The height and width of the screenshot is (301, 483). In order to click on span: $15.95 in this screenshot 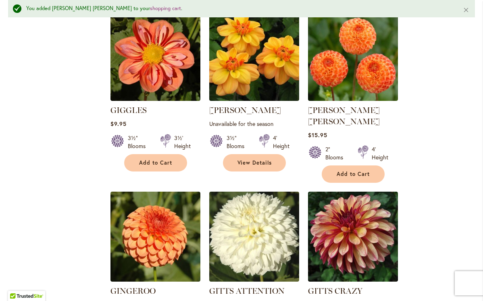, I will do `click(317, 135)`.